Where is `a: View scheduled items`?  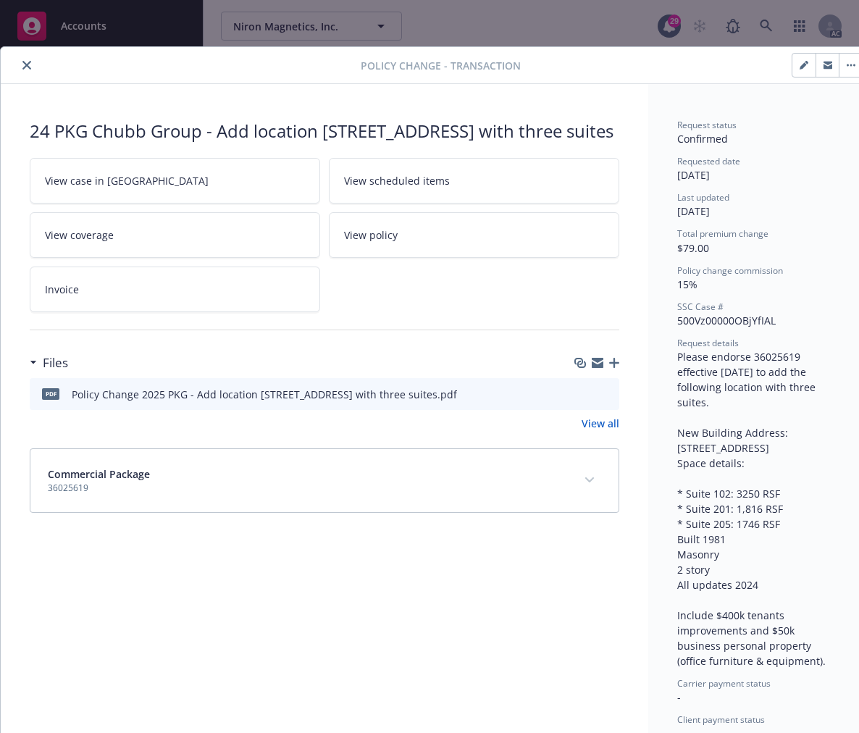 a: View scheduled items is located at coordinates (474, 180).